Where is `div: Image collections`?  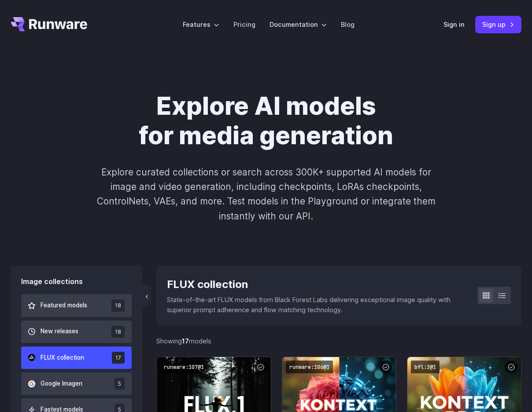
div: Image collections is located at coordinates (76, 282).